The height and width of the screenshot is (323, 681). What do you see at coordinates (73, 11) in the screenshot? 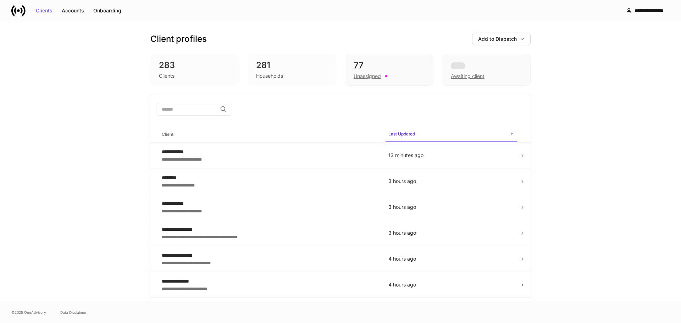
I see `button: Accounts` at bounding box center [73, 11].